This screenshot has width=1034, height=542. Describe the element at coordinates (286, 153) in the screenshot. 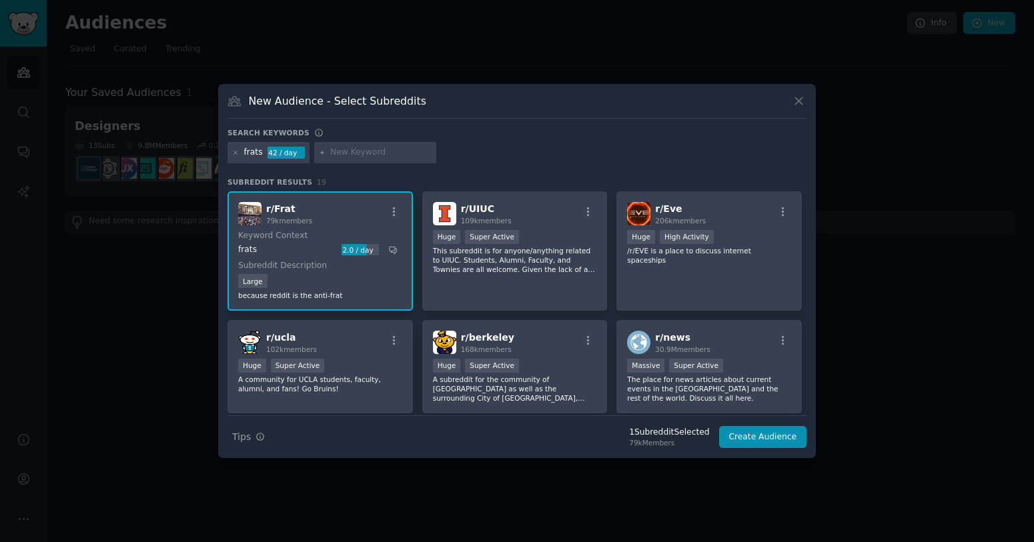

I see `div: 42 / day` at that location.